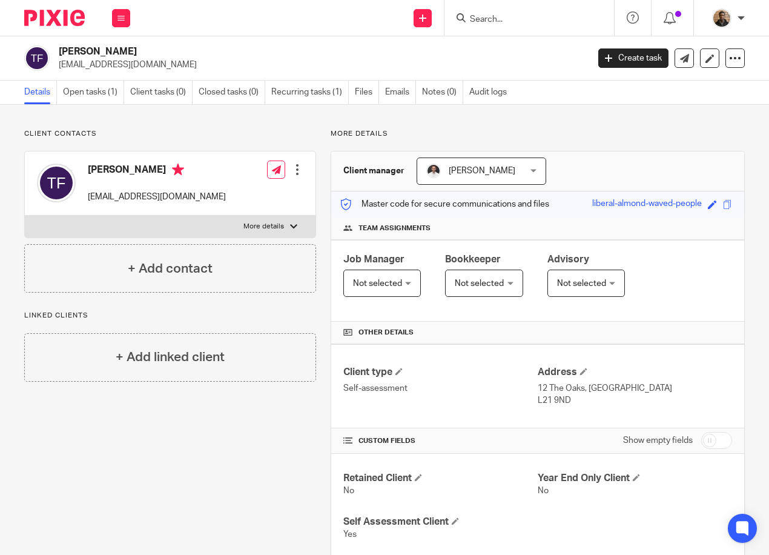 This screenshot has height=555, width=769. Describe the element at coordinates (440, 372) in the screenshot. I see `h4: Client type` at that location.